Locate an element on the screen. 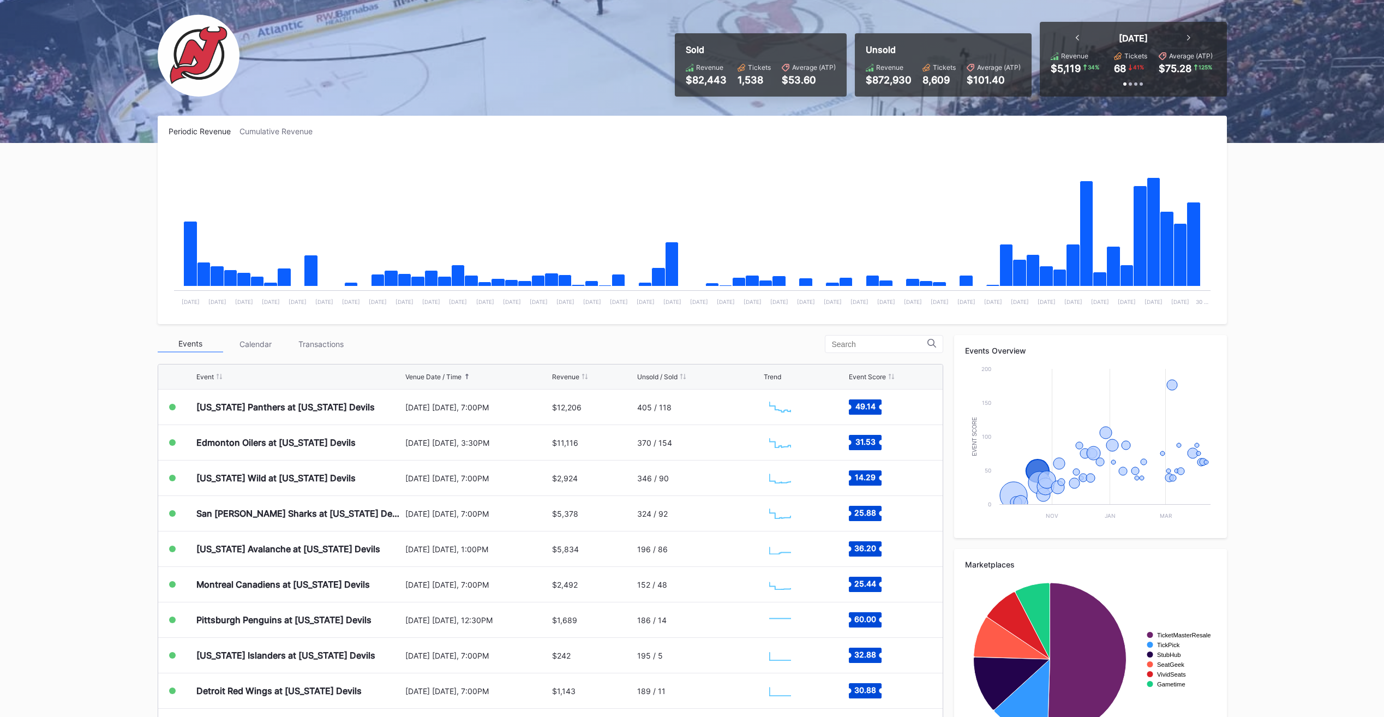  text: VividSeats is located at coordinates (1171, 674).